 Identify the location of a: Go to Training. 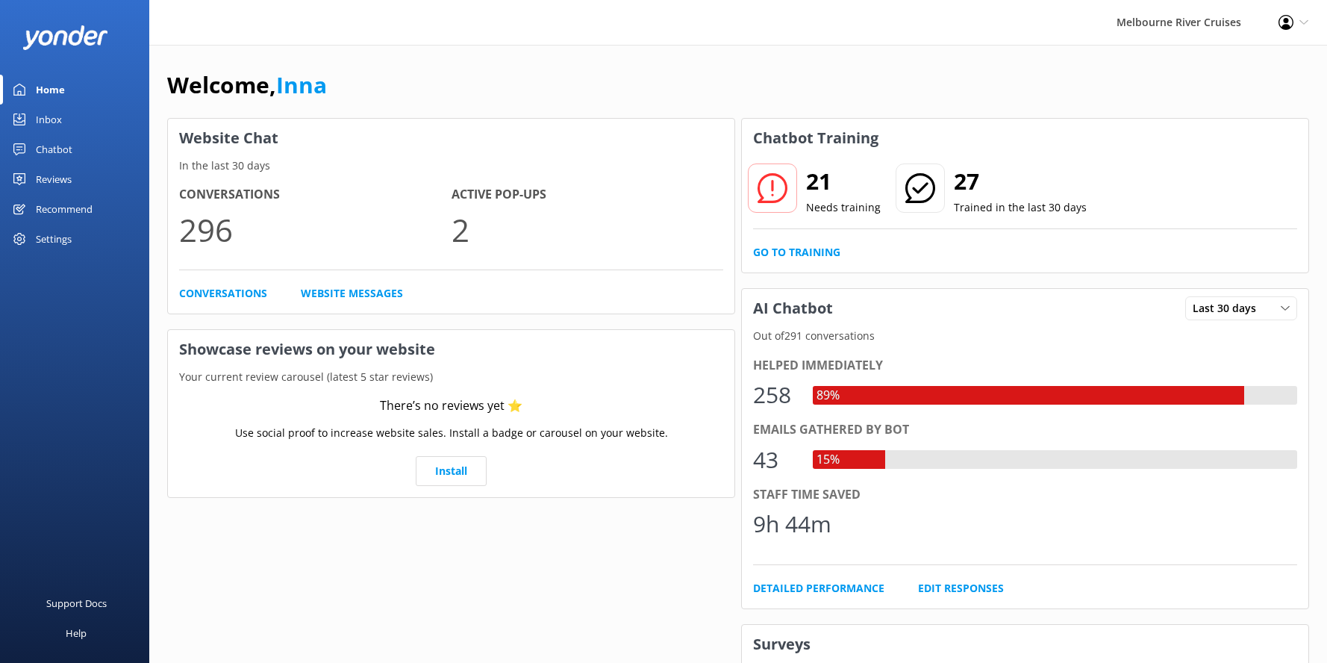
(796, 252).